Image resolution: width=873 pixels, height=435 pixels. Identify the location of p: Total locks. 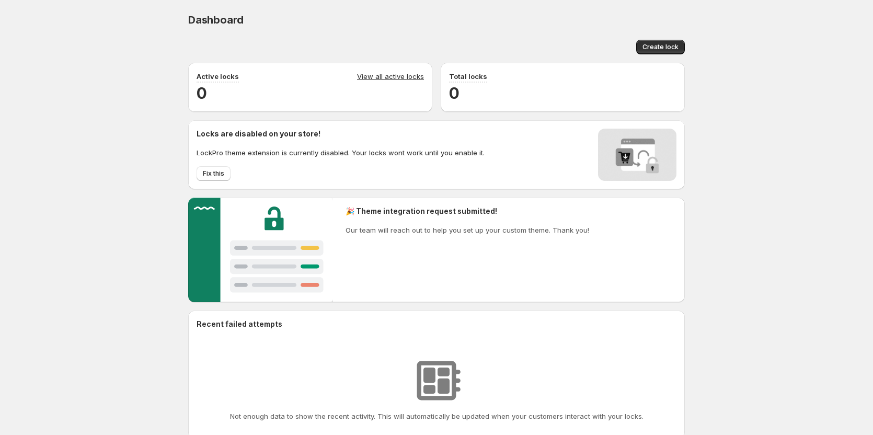
(468, 76).